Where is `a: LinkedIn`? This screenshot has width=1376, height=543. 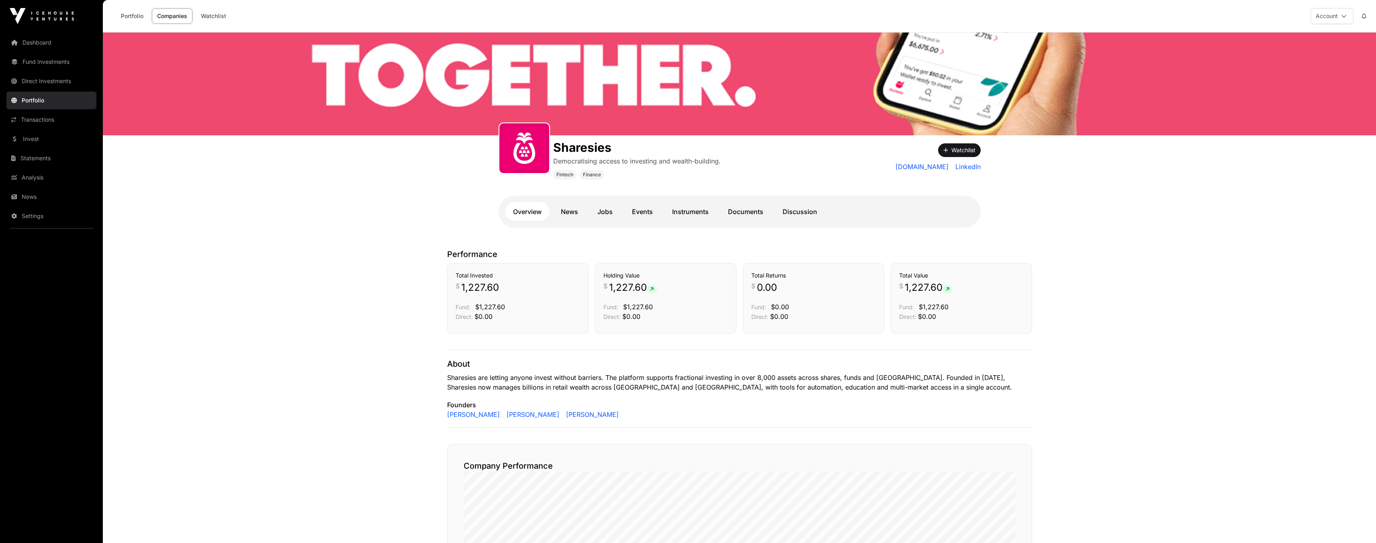 a: LinkedIn is located at coordinates (966, 167).